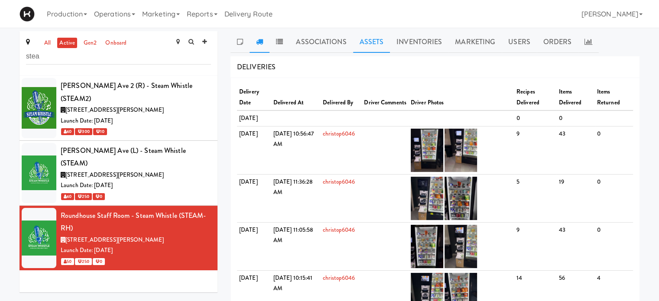 The image size is (659, 301). What do you see at coordinates (100, 132) in the screenshot?
I see `span: 10` at bounding box center [100, 132].